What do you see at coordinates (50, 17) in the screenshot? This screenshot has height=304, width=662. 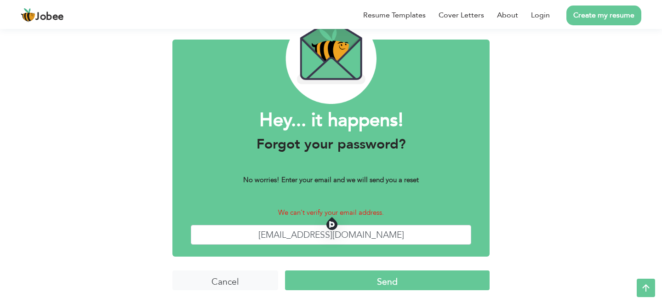 I see `span: Jobee` at bounding box center [50, 17].